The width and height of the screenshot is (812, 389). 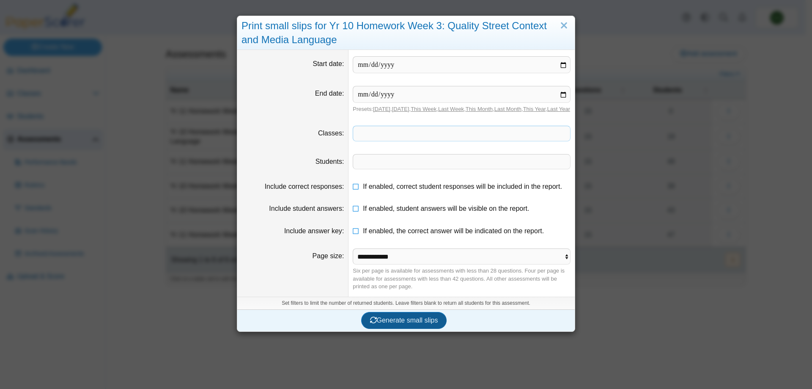 What do you see at coordinates (462, 278) in the screenshot?
I see `div: Six per page is available for assessments with less than 28 questions. Four per page is available...` at bounding box center [462, 278].